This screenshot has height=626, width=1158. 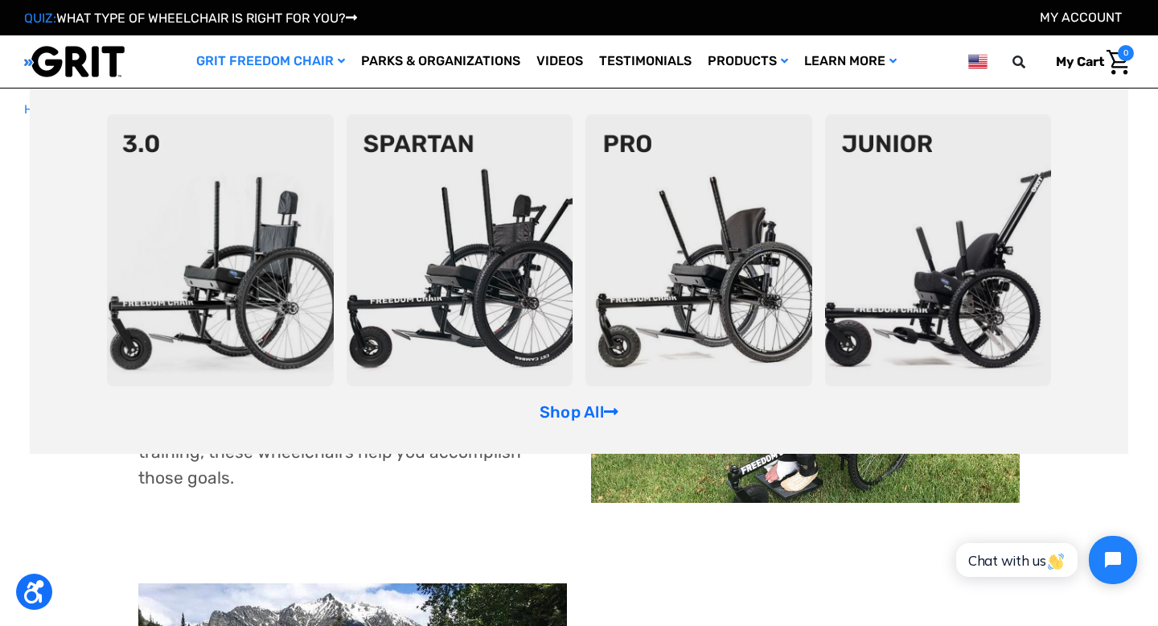 I want to click on button: Chat with us👋, so click(x=78, y=38).